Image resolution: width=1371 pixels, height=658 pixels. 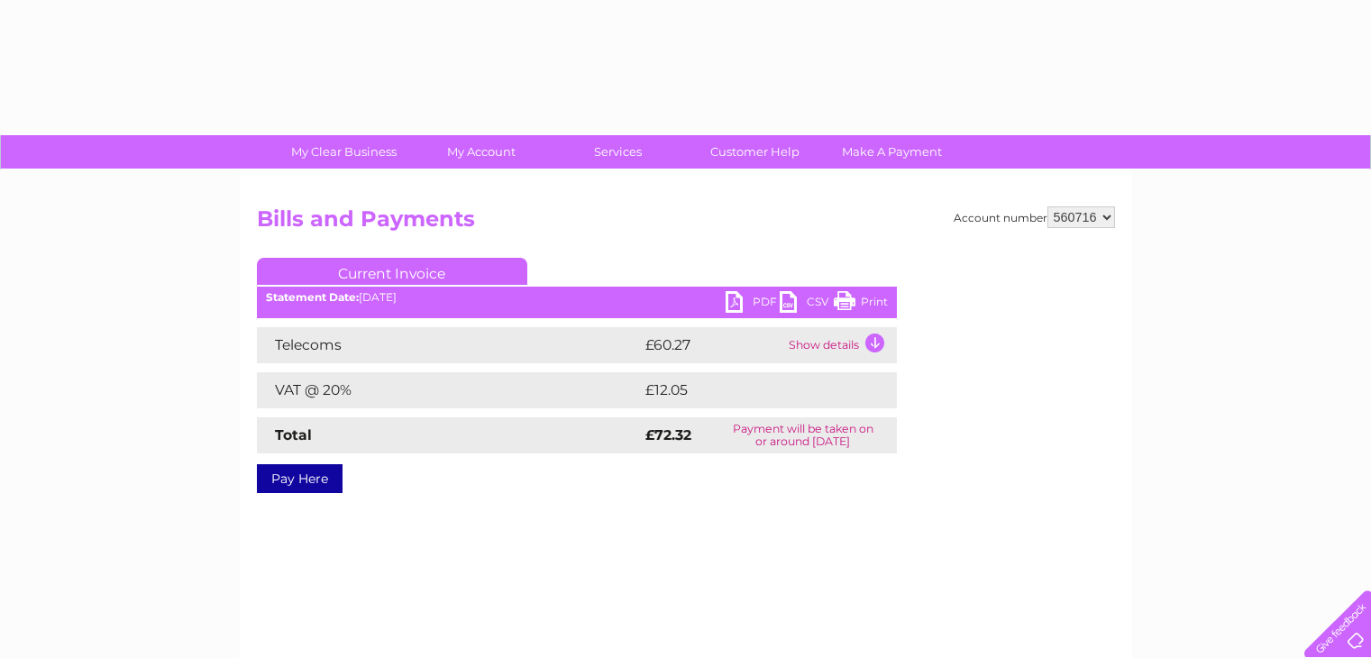 I want to click on a: Customer Help, so click(x=754, y=151).